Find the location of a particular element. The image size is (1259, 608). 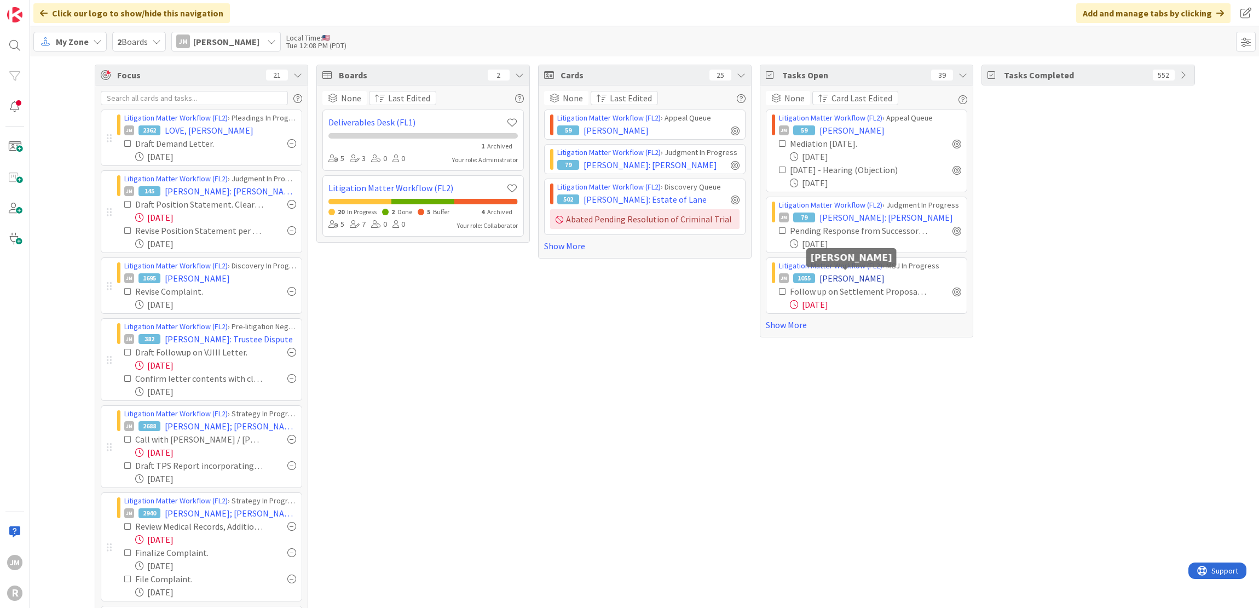

span: 2 is located at coordinates (393, 211).